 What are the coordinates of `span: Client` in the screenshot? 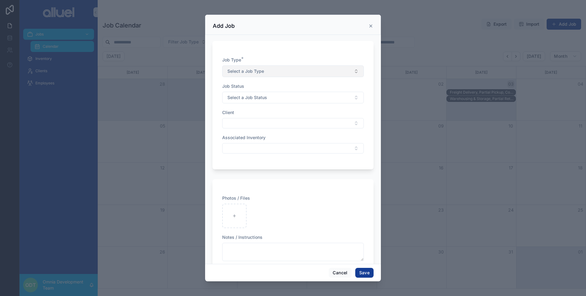 It's located at (228, 112).